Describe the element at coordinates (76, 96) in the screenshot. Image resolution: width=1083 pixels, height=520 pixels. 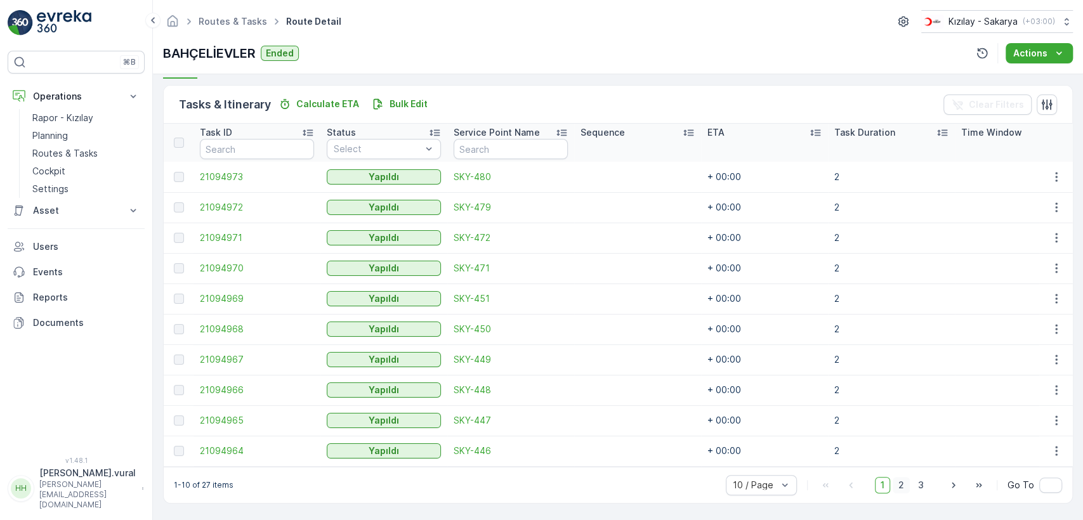
I see `p: Operations` at that location.